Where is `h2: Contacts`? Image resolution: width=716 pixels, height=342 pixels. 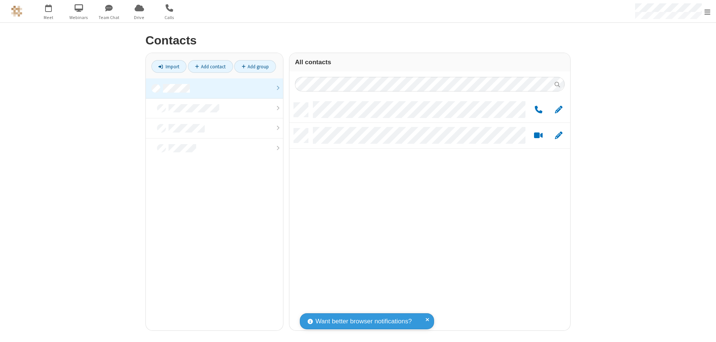 h2: Contacts is located at coordinates (358, 40).